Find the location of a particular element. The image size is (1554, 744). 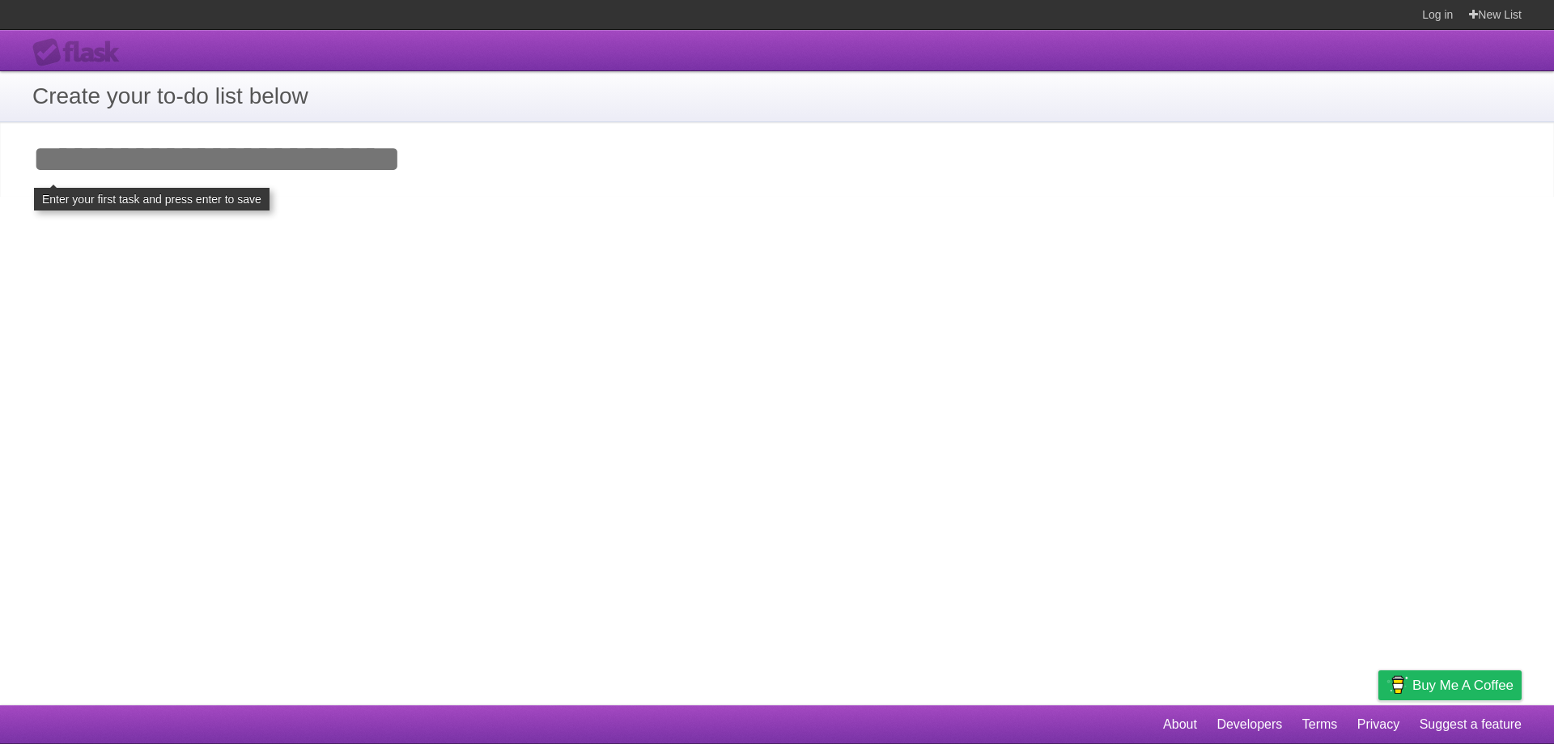

div: Flask is located at coordinates (81, 53).